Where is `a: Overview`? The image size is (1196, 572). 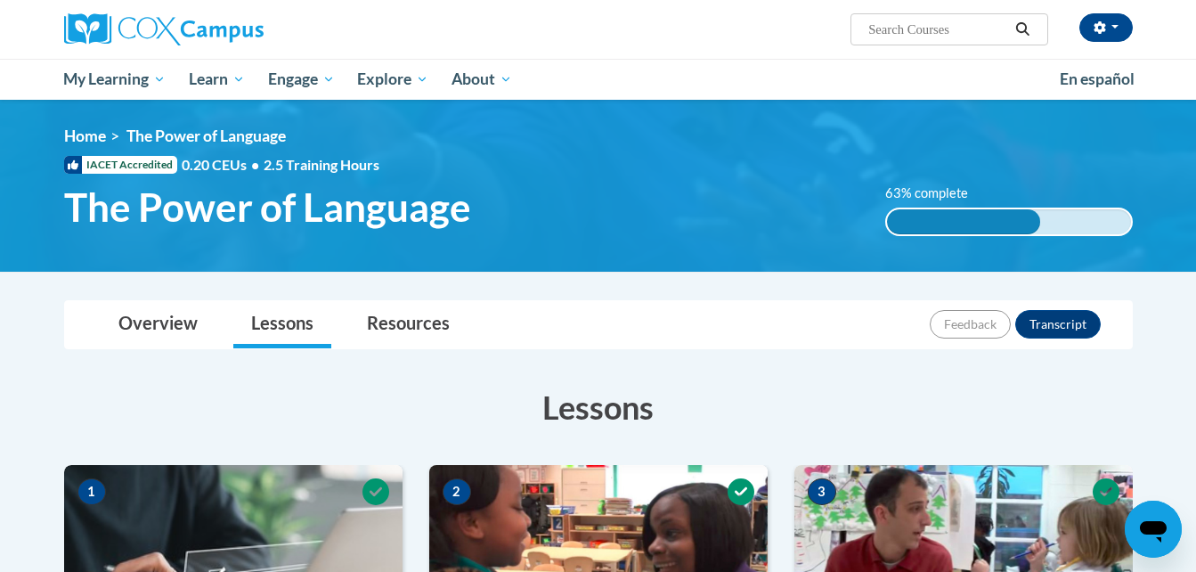 a: Overview is located at coordinates (158, 324).